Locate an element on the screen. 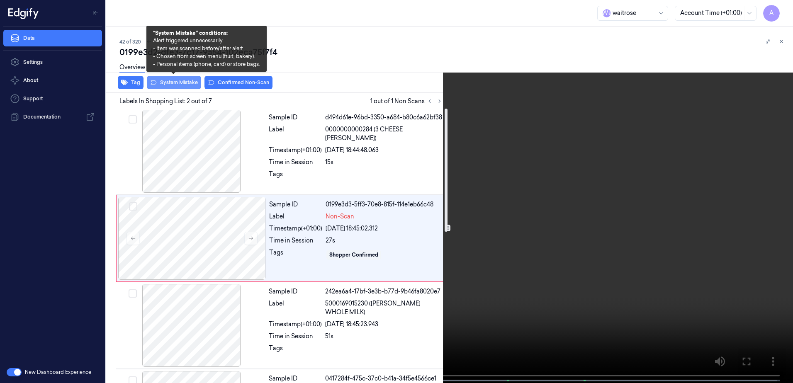  button: Confirmed Non-Scan is located at coordinates (238, 83).